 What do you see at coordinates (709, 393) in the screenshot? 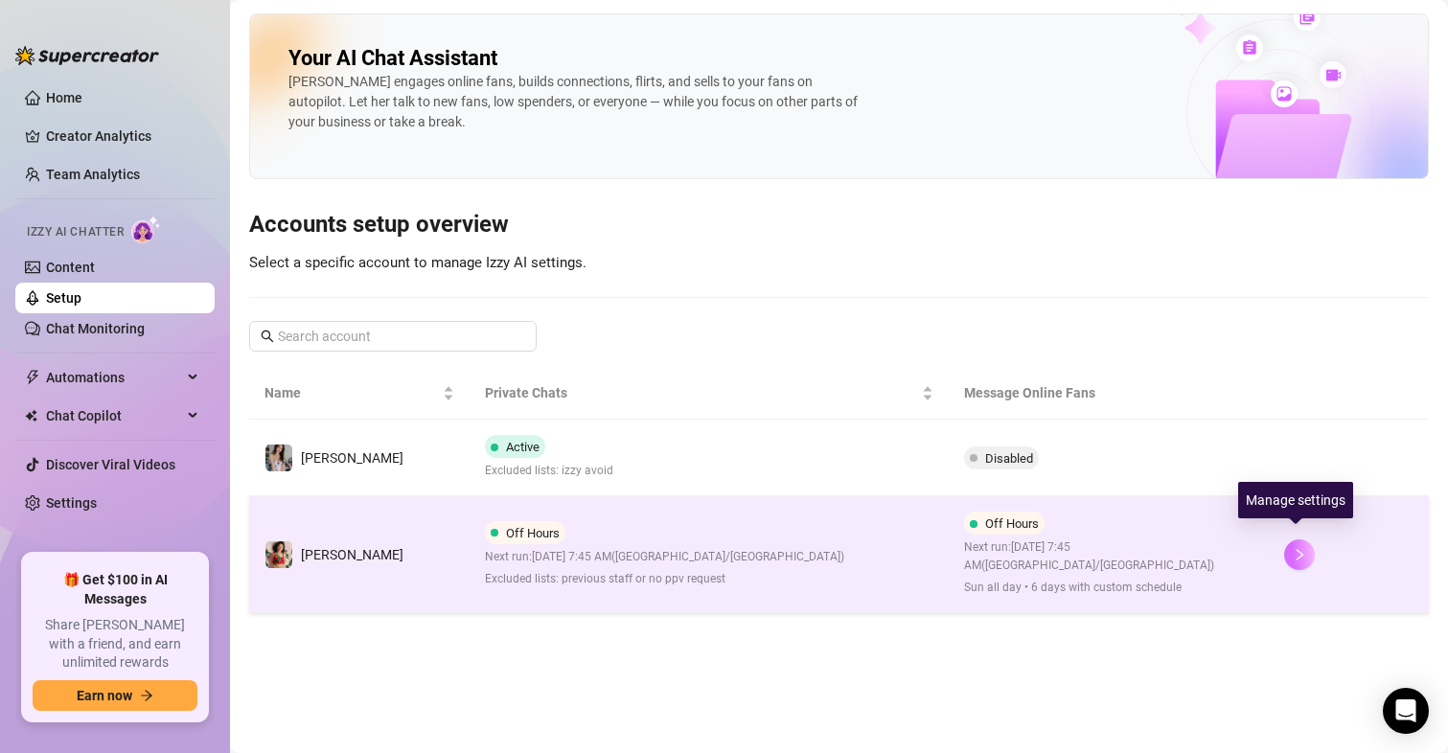
I see `th: Private Chats` at bounding box center [709, 393].